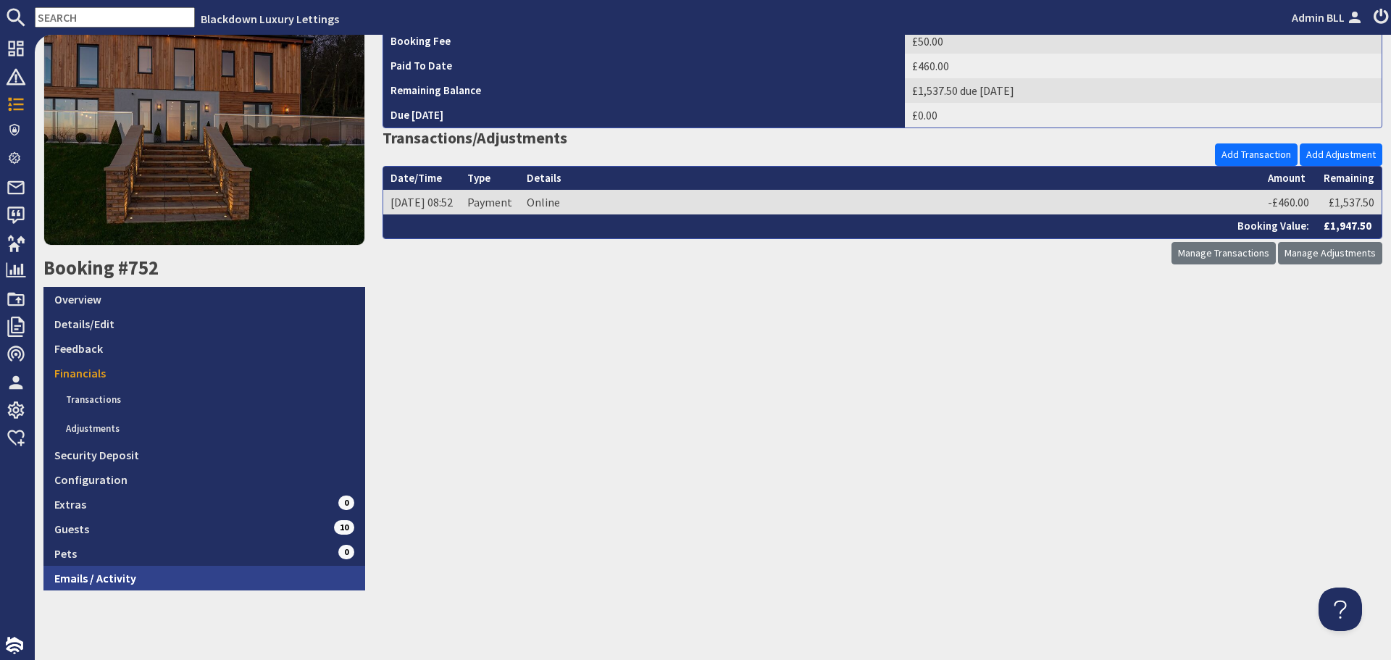  Describe the element at coordinates (204, 504) in the screenshot. I see `a: Extras0` at that location.